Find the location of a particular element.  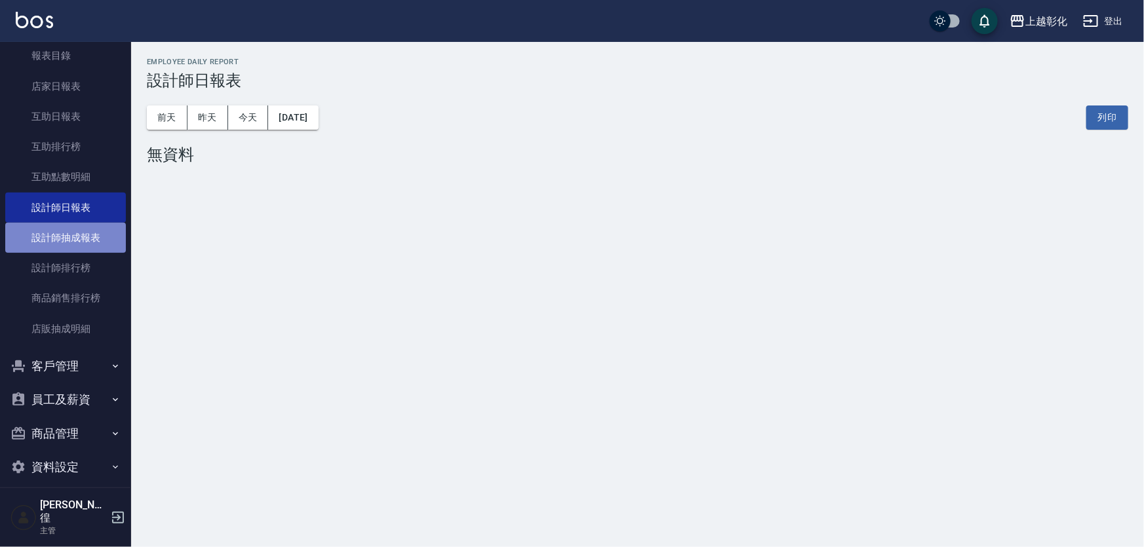

button: 列印 is located at coordinates (1107, 117).